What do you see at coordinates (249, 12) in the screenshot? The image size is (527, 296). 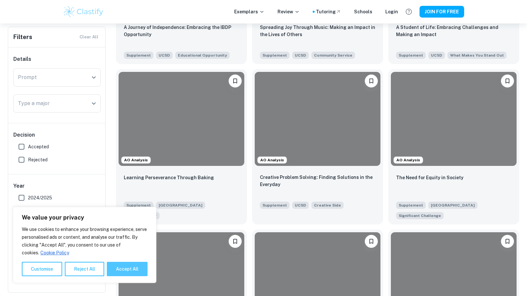 I see `p: Exemplars` at bounding box center [249, 12].